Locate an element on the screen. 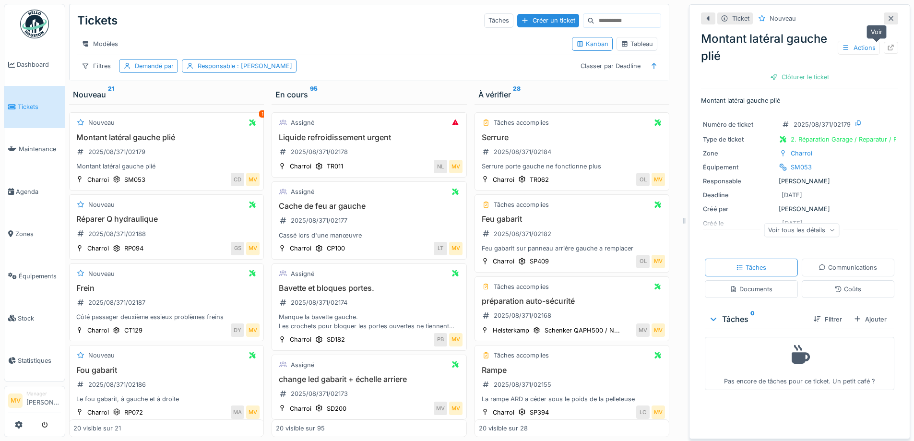 Image resolution: width=914 pixels, height=441 pixels. h3: change led gabarit + échelle arriere is located at coordinates (369, 379).